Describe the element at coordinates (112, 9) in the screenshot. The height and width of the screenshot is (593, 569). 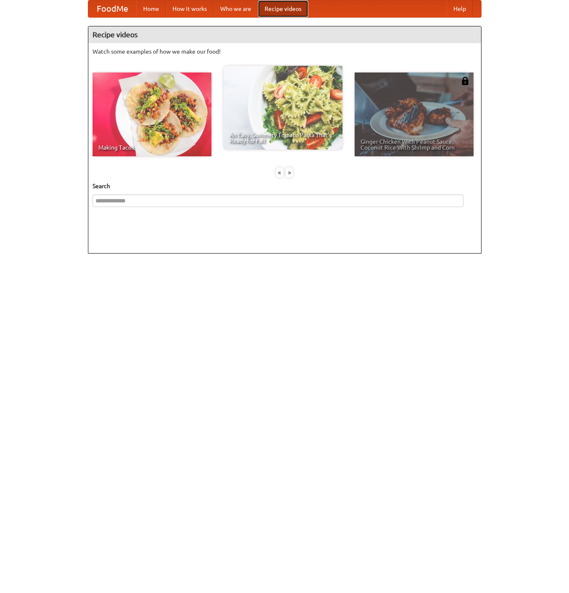
I see `a: FoodMe` at that location.